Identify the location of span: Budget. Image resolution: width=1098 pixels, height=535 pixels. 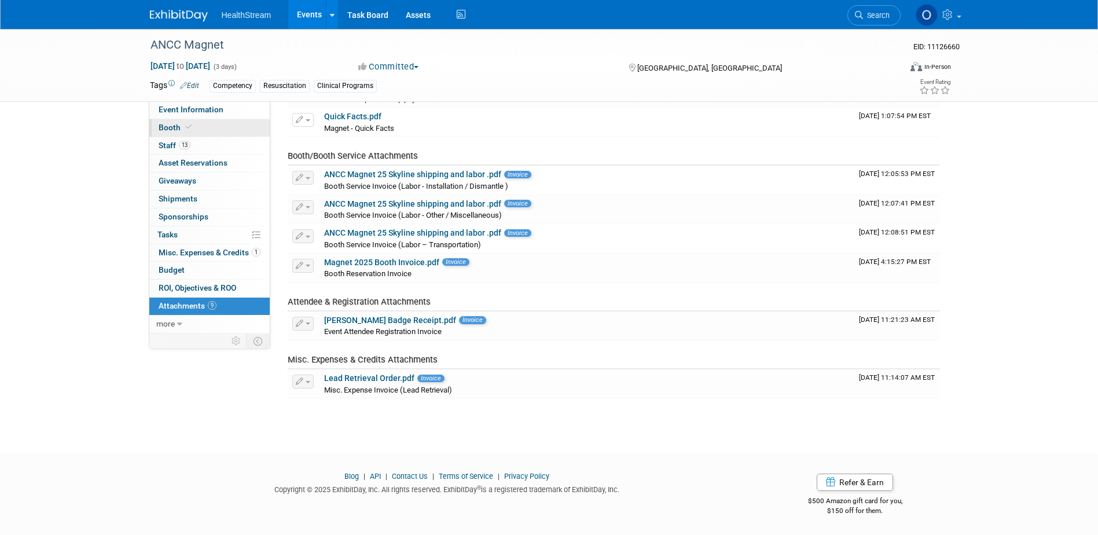
(171, 270).